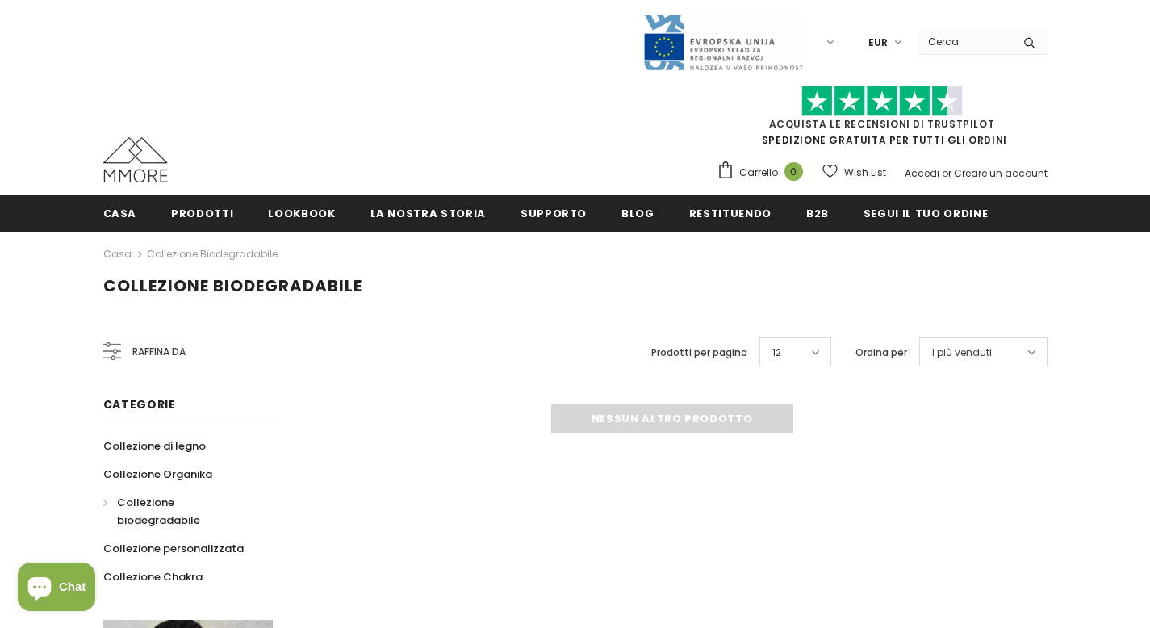 Image resolution: width=1150 pixels, height=628 pixels. Describe the element at coordinates (157, 474) in the screenshot. I see `a: Collezione Organika` at that location.